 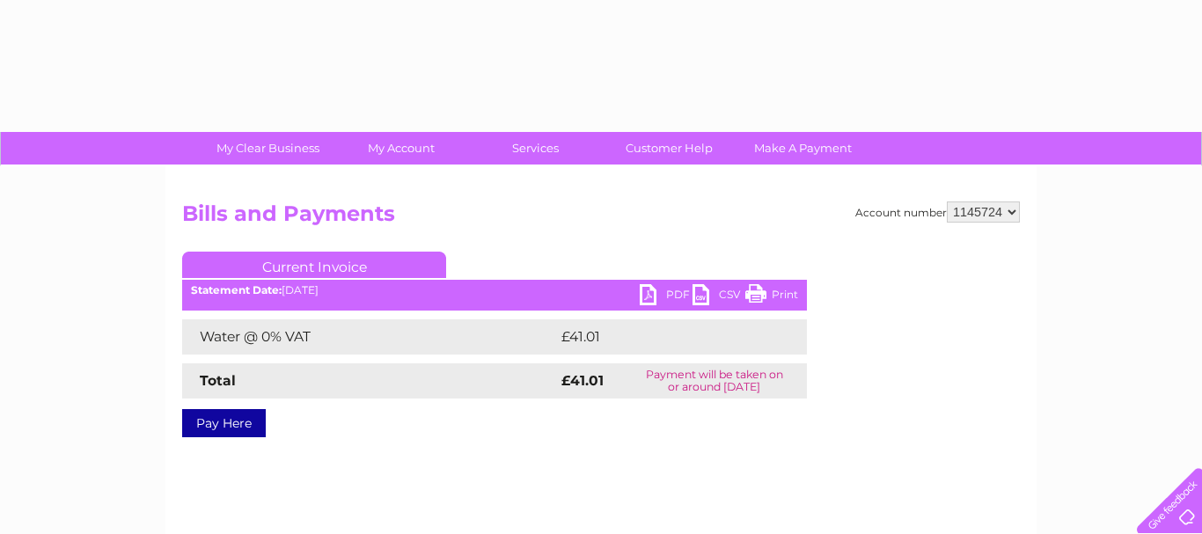 I want to click on strong: Total, so click(x=217, y=380).